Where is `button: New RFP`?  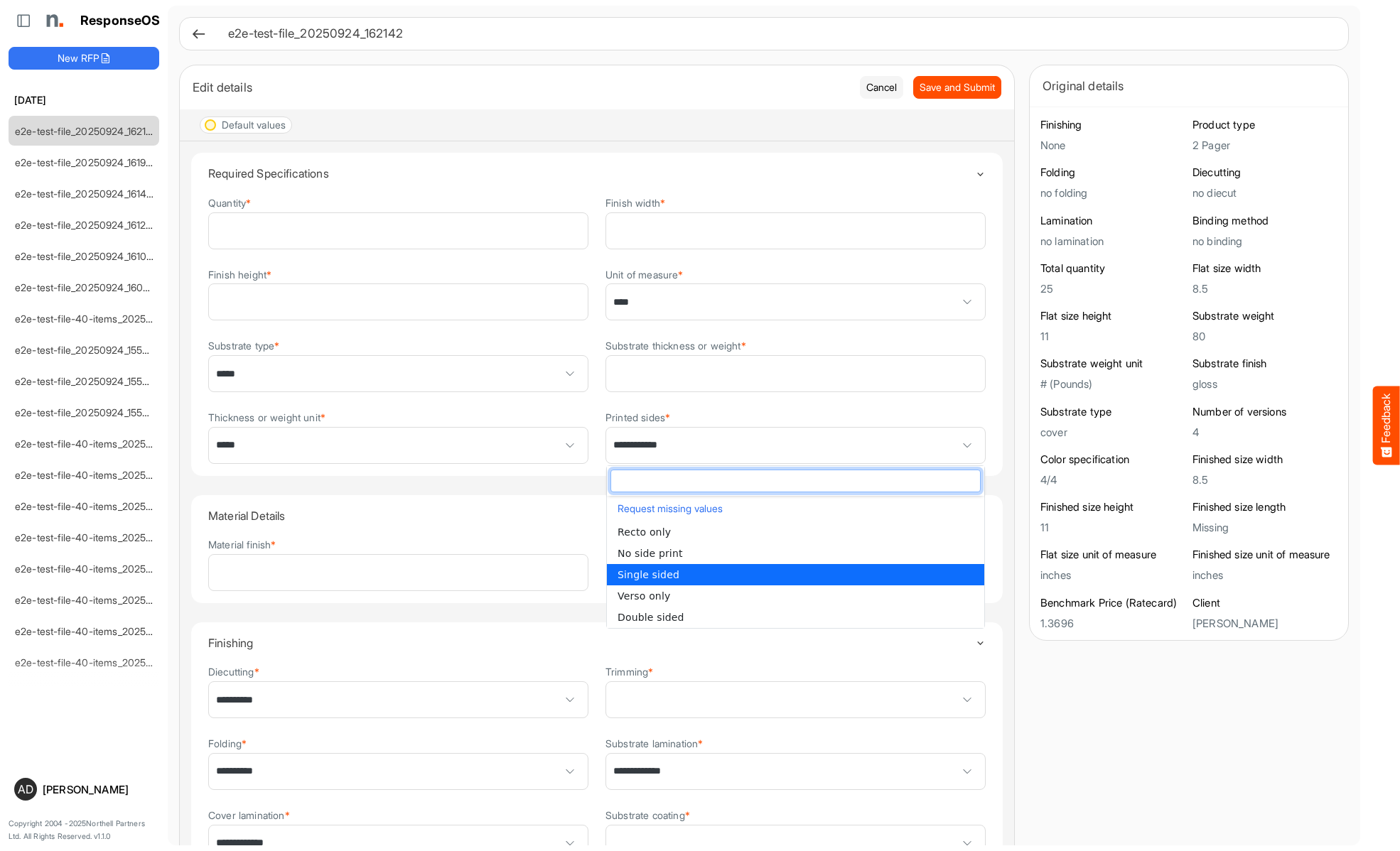 button: New RFP is located at coordinates (84, 58).